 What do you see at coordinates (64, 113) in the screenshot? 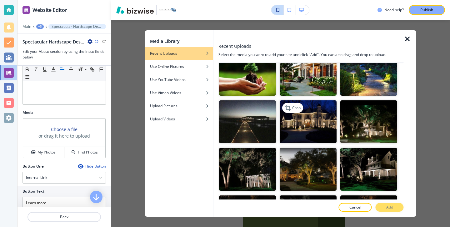
I see `h2: Media` at bounding box center [64, 113].